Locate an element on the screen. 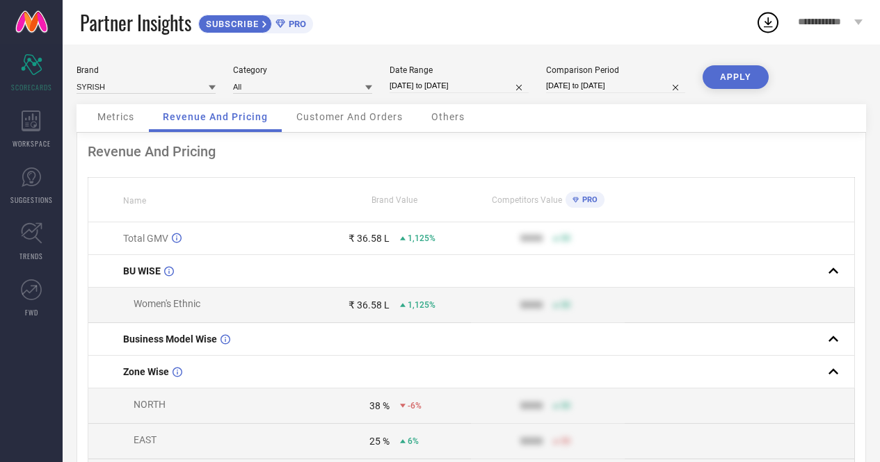 This screenshot has width=880, height=462. span: 6% is located at coordinates (413, 442).